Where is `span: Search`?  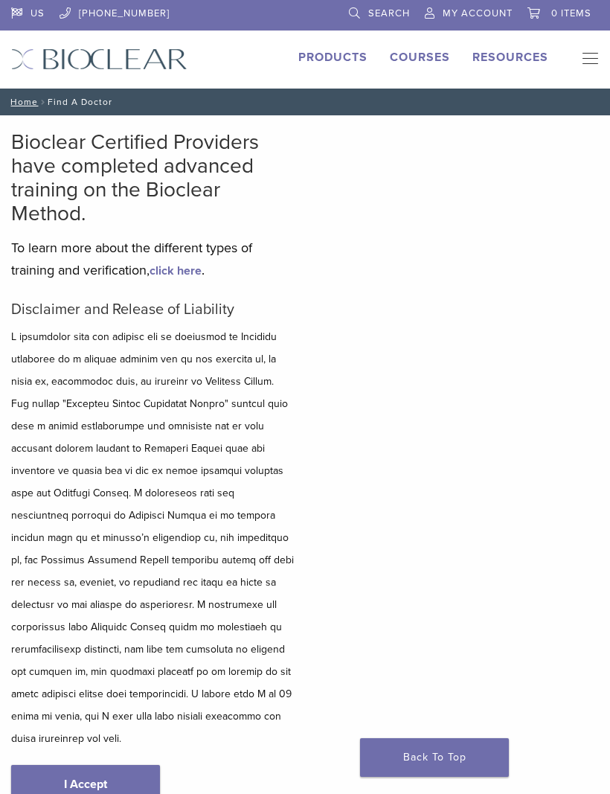
span: Search is located at coordinates (389, 13).